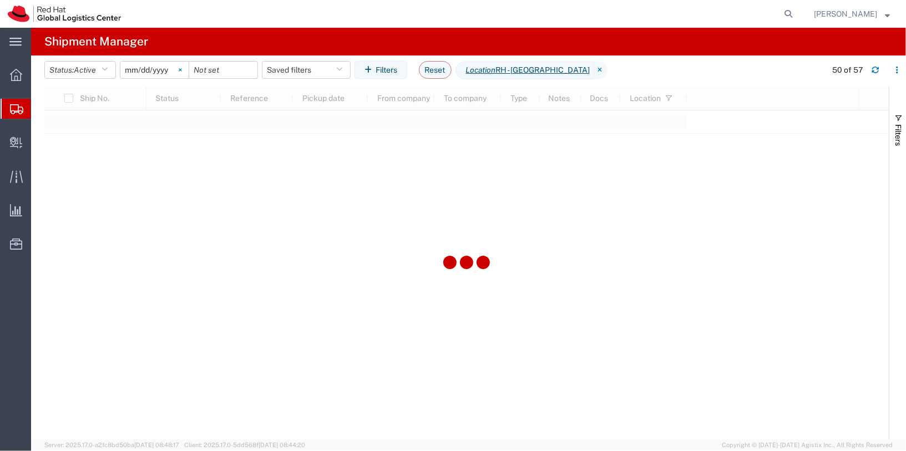 This screenshot has height=451, width=906. I want to click on span: Active, so click(85, 70).